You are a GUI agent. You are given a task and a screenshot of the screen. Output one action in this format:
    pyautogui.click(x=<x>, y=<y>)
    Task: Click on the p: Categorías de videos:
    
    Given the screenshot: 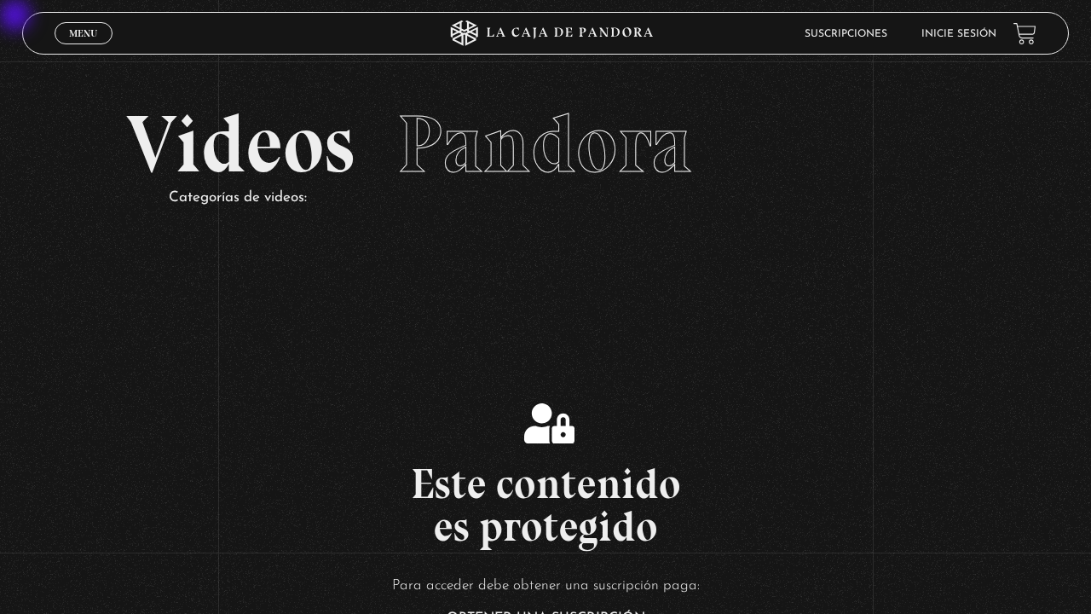 What is the action you would take?
    pyautogui.click(x=566, y=198)
    